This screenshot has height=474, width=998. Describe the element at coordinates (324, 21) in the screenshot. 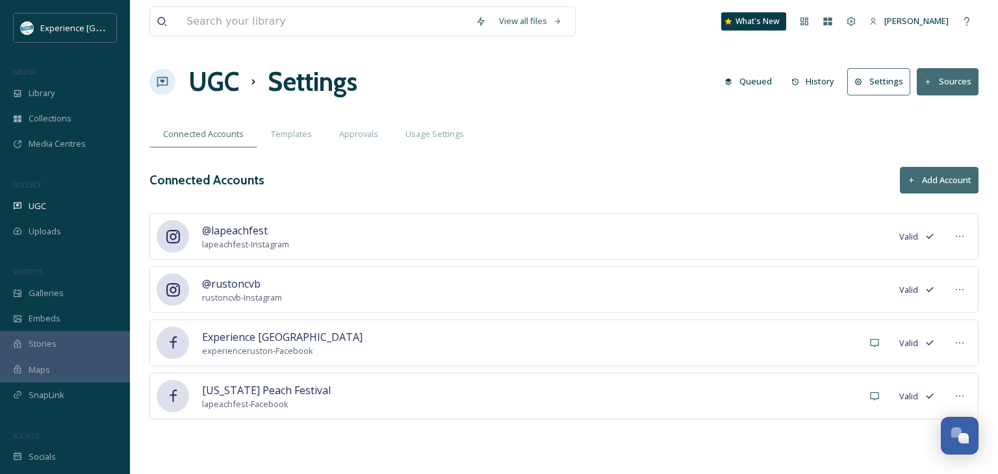

I see `input: Search your library` at that location.